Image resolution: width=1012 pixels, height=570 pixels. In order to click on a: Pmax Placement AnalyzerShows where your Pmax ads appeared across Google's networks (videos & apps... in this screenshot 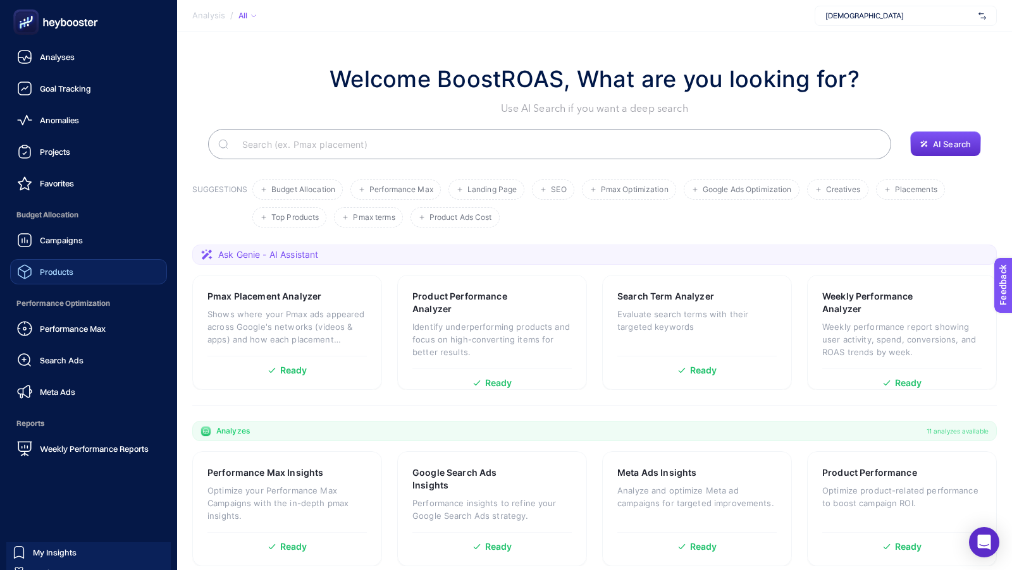, I will do `click(287, 333)`.